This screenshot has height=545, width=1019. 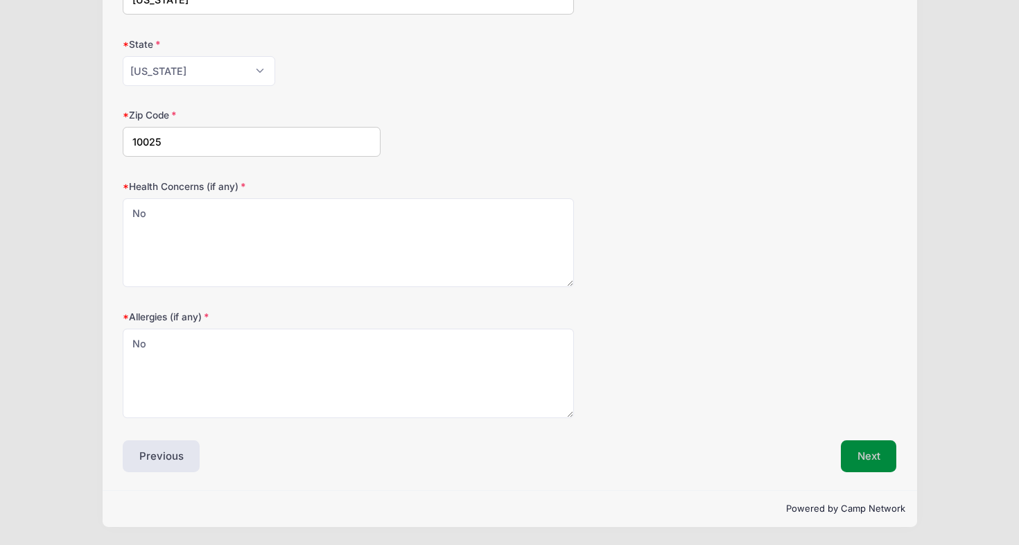 I want to click on label: Health Concerns (if any), so click(x=252, y=186).